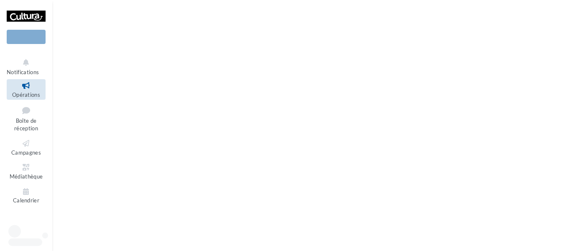 Image resolution: width=571 pixels, height=251 pixels. What do you see at coordinates (26, 152) in the screenshot?
I see `span: Campagnes` at bounding box center [26, 152].